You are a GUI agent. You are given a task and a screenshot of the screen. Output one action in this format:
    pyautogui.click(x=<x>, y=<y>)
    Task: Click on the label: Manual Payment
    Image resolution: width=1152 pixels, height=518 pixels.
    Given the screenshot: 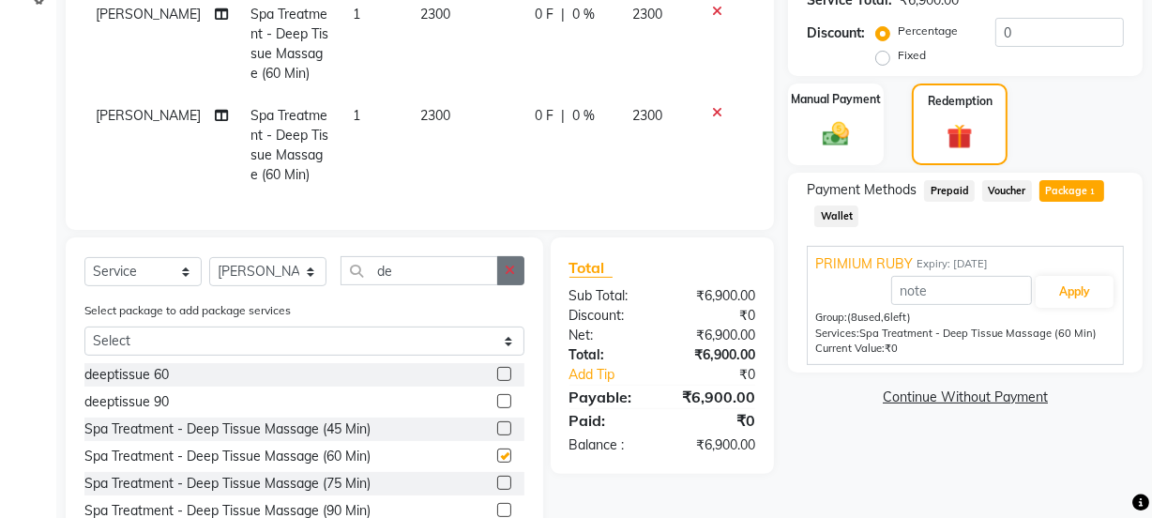 What is the action you would take?
    pyautogui.click(x=836, y=99)
    